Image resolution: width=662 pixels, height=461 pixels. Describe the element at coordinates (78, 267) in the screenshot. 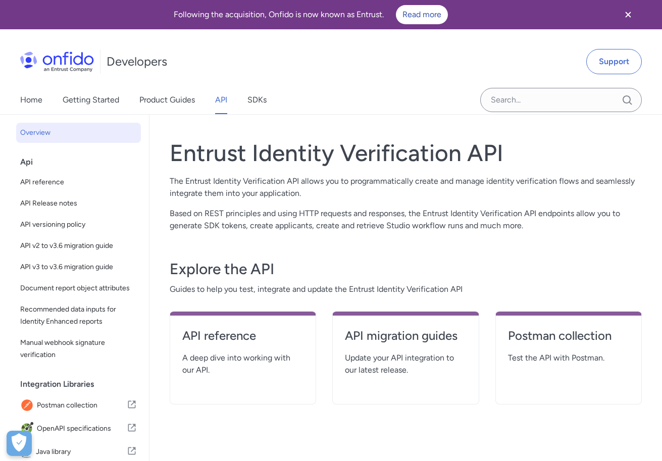

I see `a: API v3 to v3.6 migration guide` at that location.